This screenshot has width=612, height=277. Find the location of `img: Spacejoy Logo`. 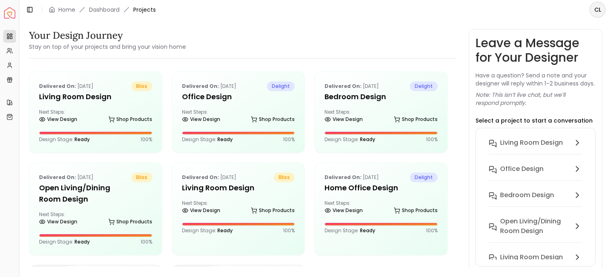

img: Spacejoy Logo is located at coordinates (10, 13).